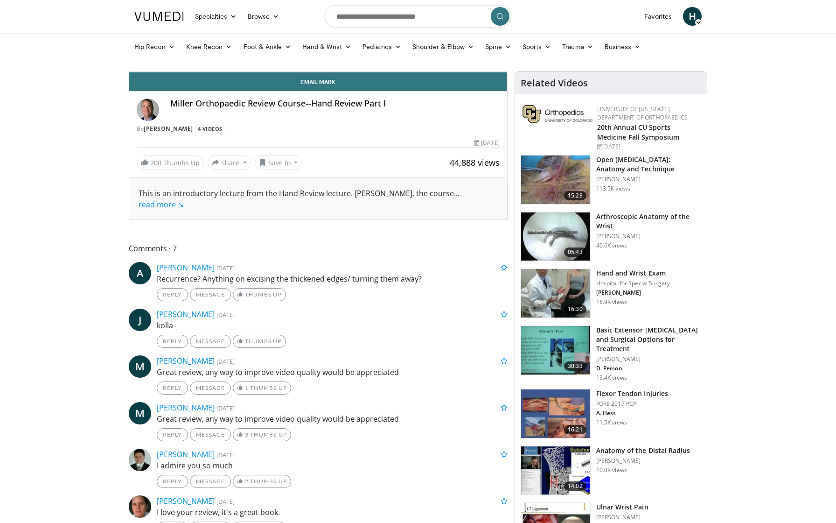 The image size is (836, 523). Describe the element at coordinates (556, 293) in the screenshot. I see `img: 1179008b-ca21-4077-ae36-f19d7042cd10.150x105_q85_crop-smart_upscale.jpg` at that location.